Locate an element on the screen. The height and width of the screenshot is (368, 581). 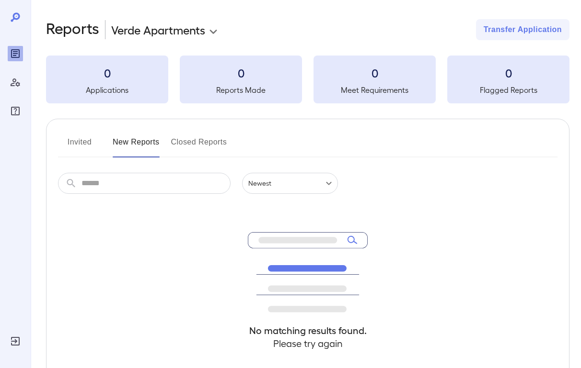
h4: Please try again is located at coordinates (308, 344).